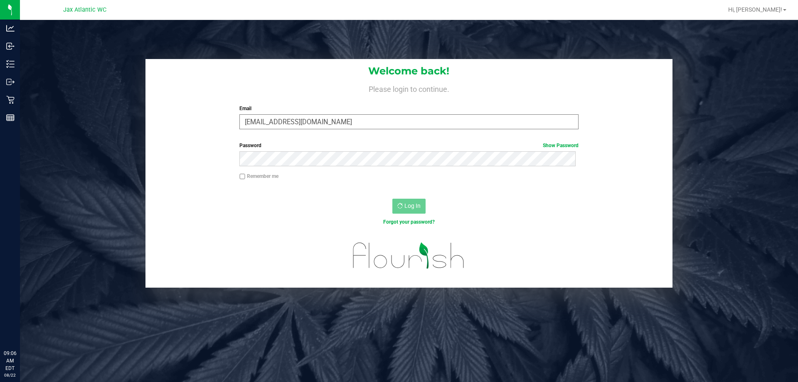  What do you see at coordinates (10, 82) in the screenshot?
I see `inline-svg: Outbound` at bounding box center [10, 82].